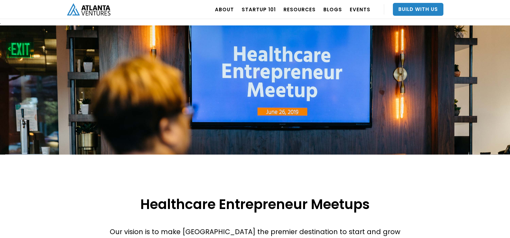 The width and height of the screenshot is (510, 238). Describe the element at coordinates (255, 188) in the screenshot. I see `h1: Healthcare Entrepreneur Meetups` at that location.